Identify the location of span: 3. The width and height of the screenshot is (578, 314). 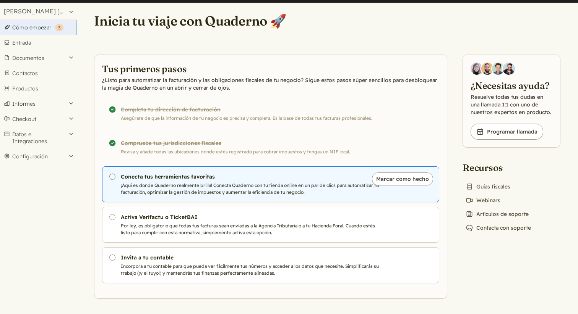
(59, 28).